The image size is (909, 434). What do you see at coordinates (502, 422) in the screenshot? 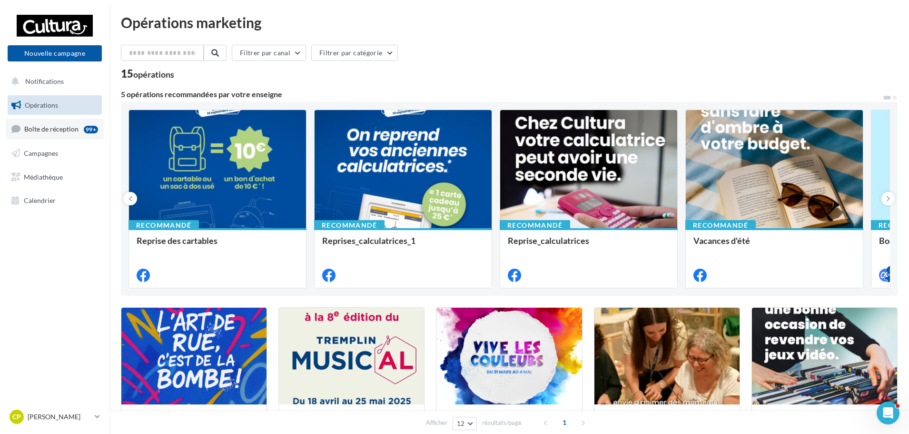
I see `span: résultats/page` at bounding box center [502, 422].